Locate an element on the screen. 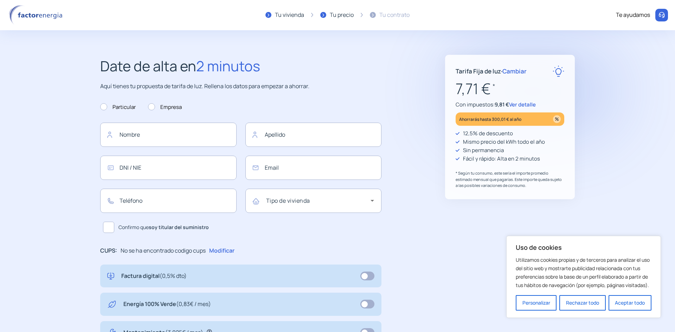  div: Tu vivienda is located at coordinates (289, 15).